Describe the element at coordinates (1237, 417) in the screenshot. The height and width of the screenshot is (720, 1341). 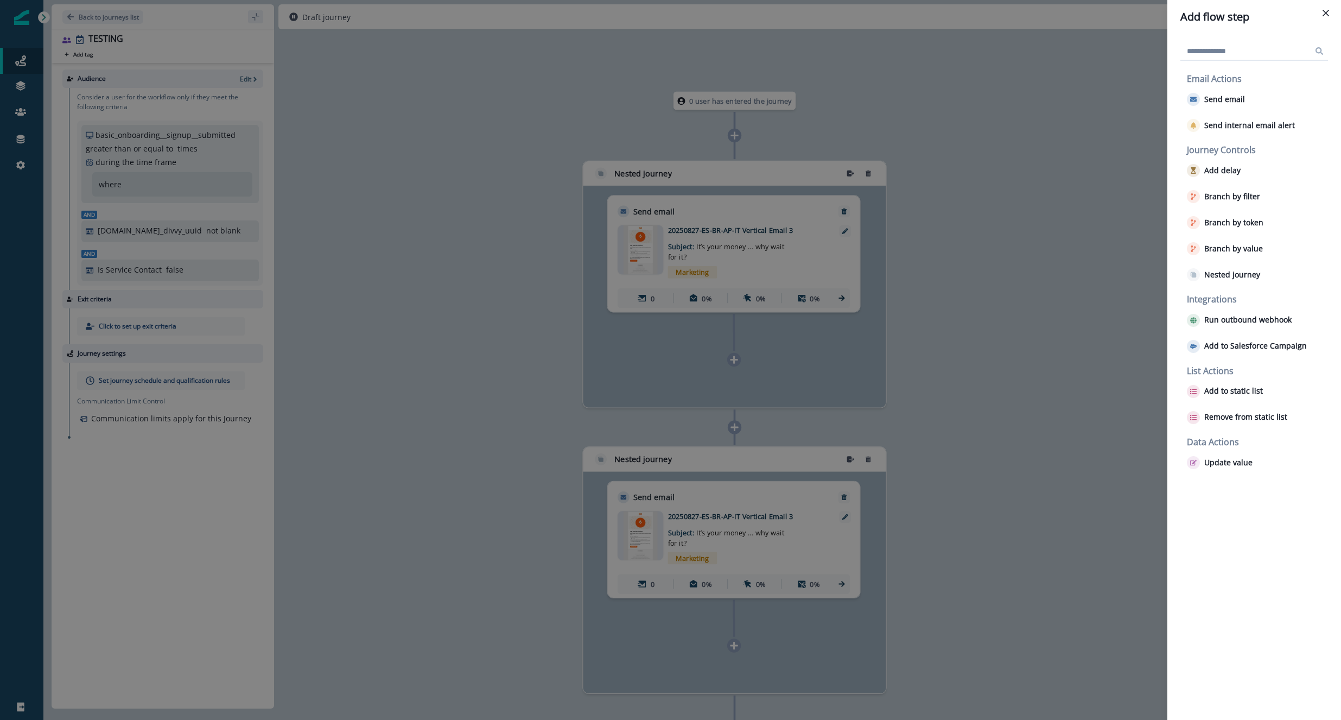
I see `button: Remove from static list` at that location.